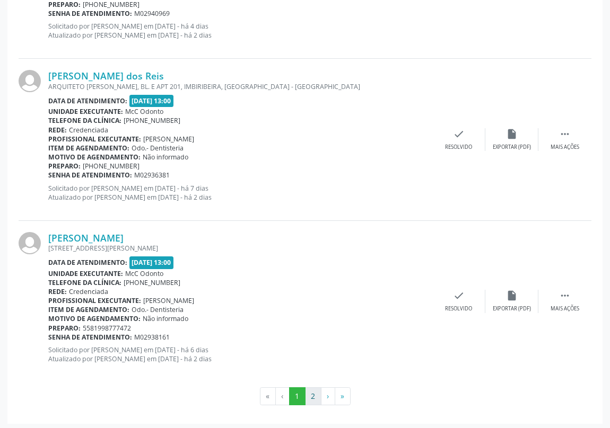  Describe the element at coordinates (343, 397) in the screenshot. I see `button: Go to last page` at that location.